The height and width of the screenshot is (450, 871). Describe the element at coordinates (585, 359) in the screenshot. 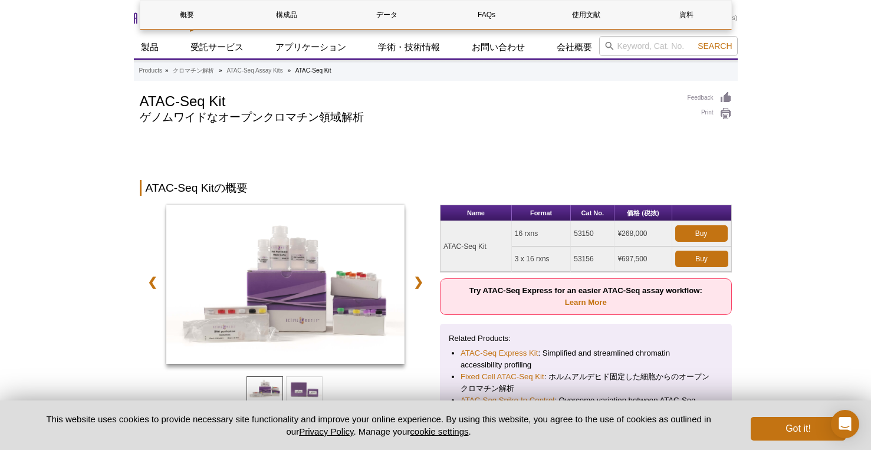

I see `li: : Simplified and streamlined chromatin accessibility profiling` at that location.